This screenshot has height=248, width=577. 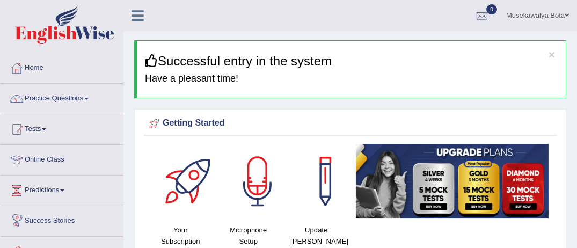 What do you see at coordinates (350, 123) in the screenshot?
I see `div: Getting Started` at bounding box center [350, 123].